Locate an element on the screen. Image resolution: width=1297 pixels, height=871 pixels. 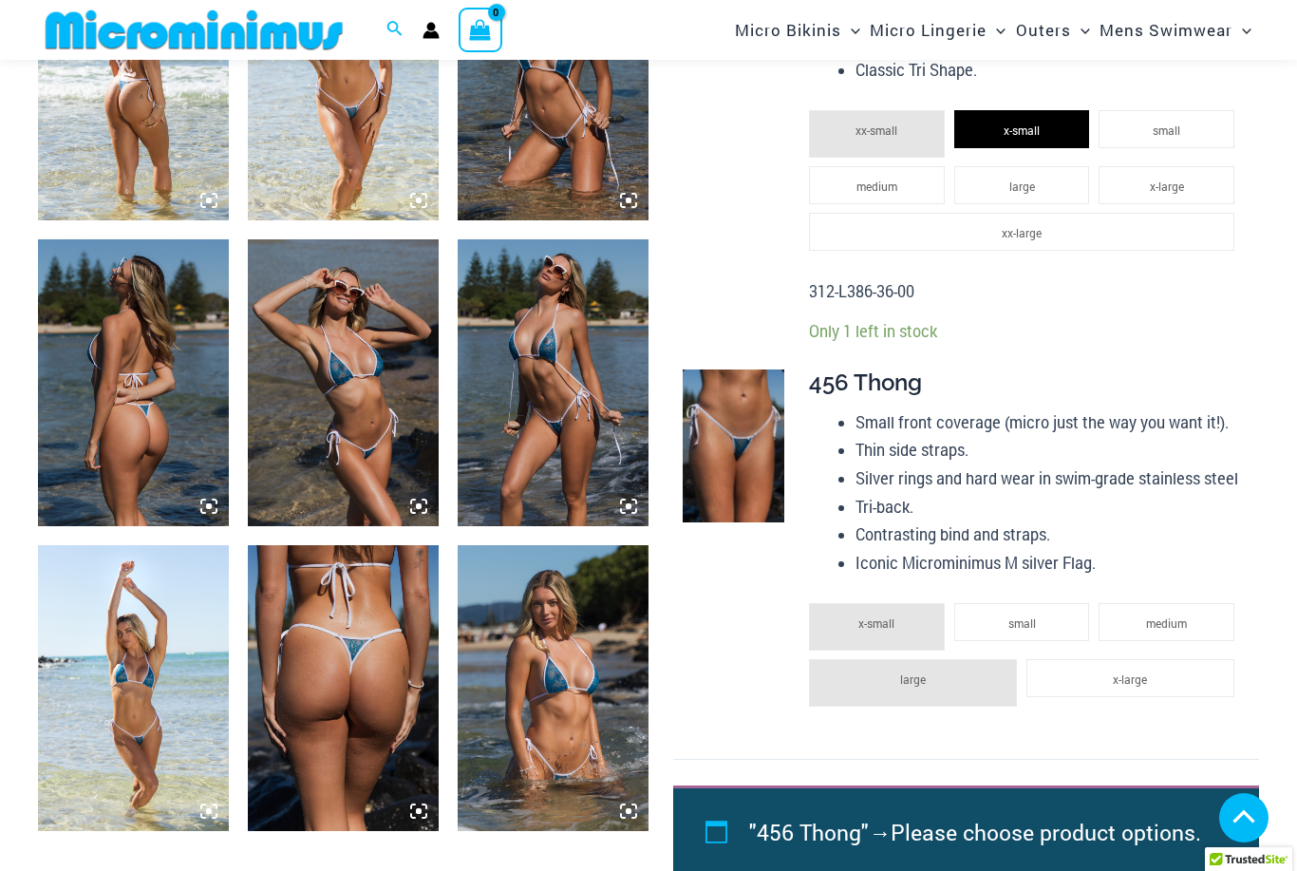
a: Search icon link is located at coordinates (395, 30).